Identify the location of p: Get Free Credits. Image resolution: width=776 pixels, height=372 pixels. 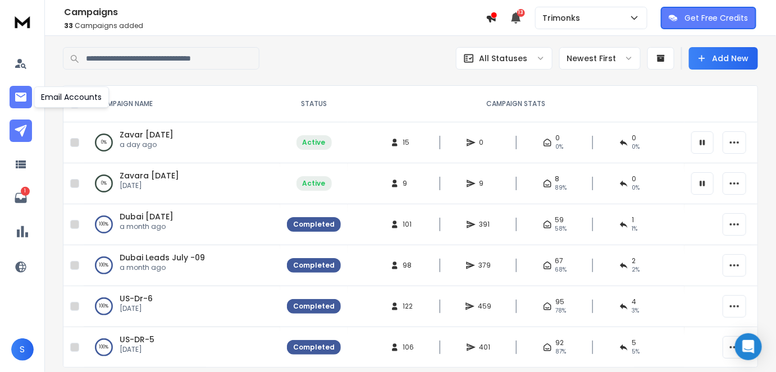
(717, 18).